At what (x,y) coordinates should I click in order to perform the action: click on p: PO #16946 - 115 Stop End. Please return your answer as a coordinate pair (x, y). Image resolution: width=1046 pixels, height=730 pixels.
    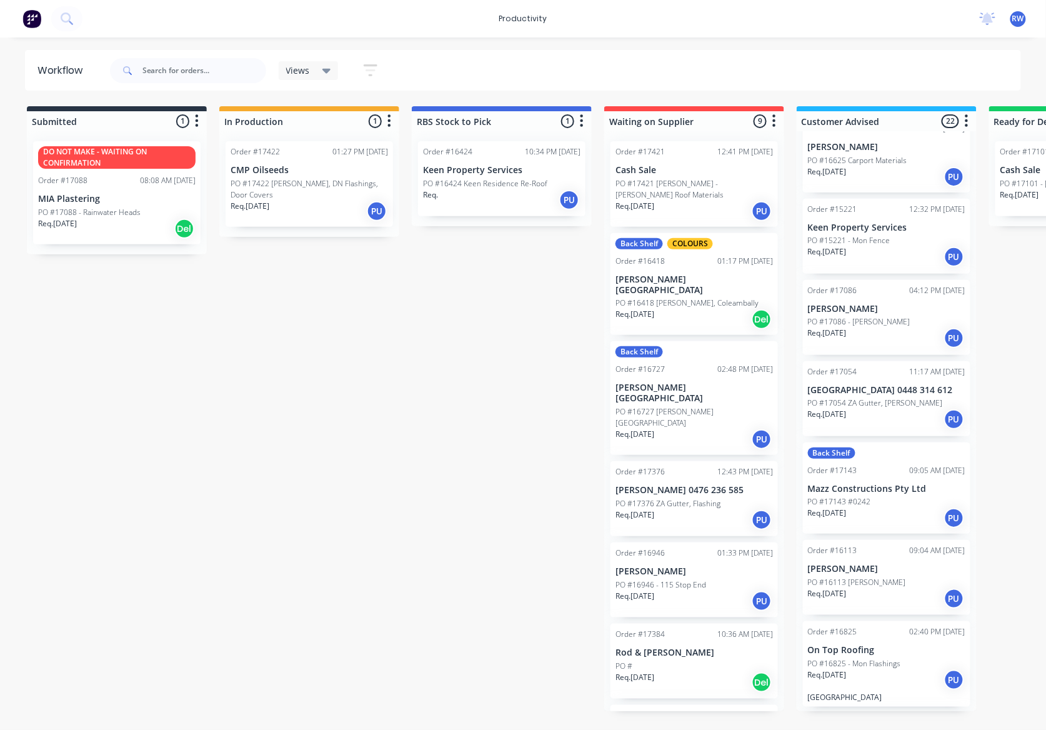
    Looking at the image, I should click on (660, 585).